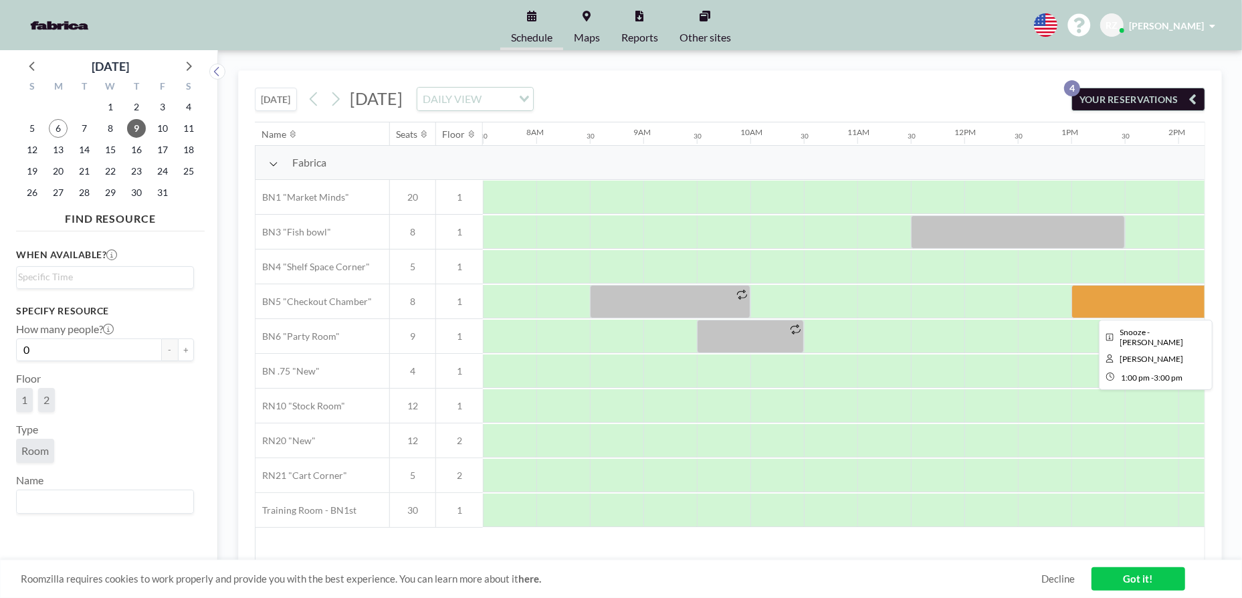  Describe the element at coordinates (84, 171) in the screenshot. I see `span: Tuesday, October 21, 2025` at that location.